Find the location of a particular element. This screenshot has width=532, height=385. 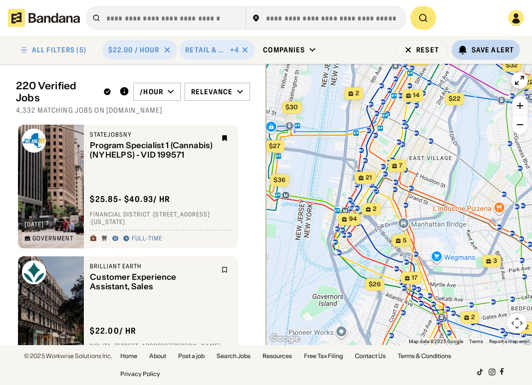

div: /hour is located at coordinates (151, 92).